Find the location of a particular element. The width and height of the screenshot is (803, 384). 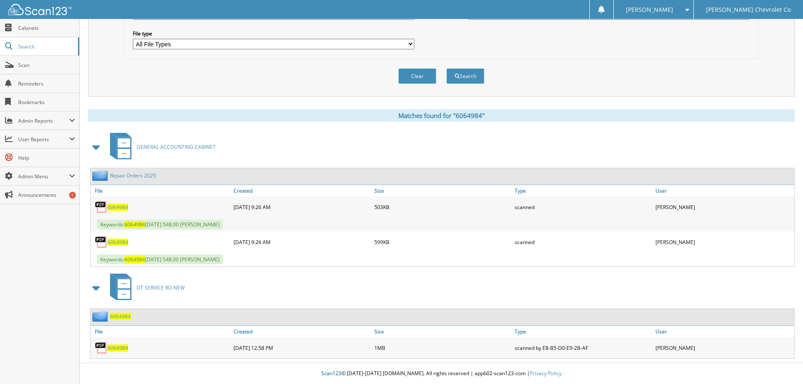

span: Admin Menu is located at coordinates (43, 176).